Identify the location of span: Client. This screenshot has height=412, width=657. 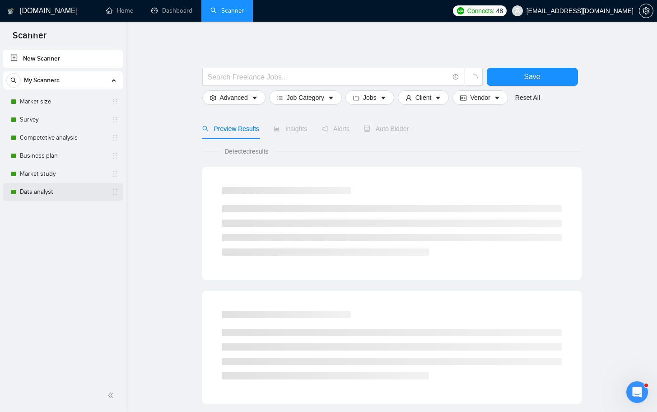
(423, 98).